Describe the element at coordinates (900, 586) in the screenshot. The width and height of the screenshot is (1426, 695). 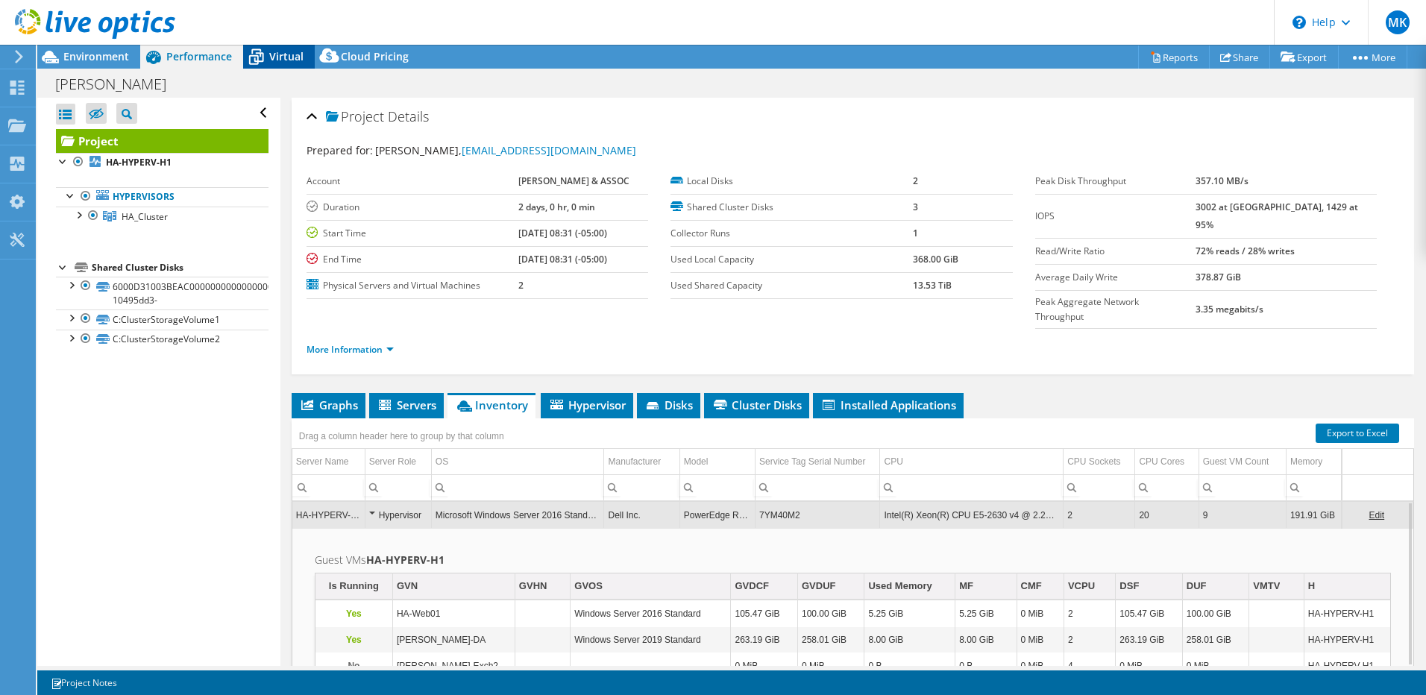
I see `div: Used Memory` at that location.